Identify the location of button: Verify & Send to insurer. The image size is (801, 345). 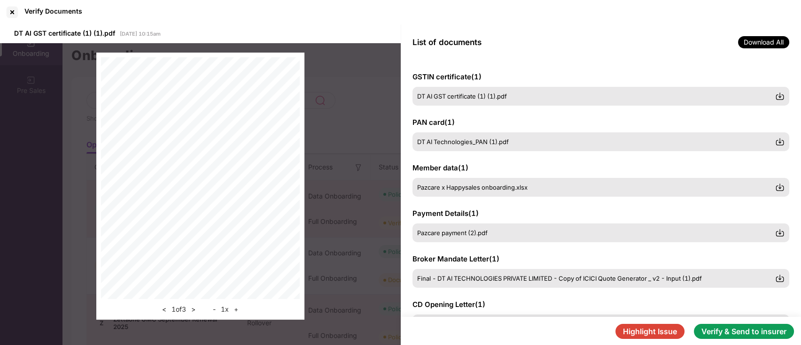
(743, 332).